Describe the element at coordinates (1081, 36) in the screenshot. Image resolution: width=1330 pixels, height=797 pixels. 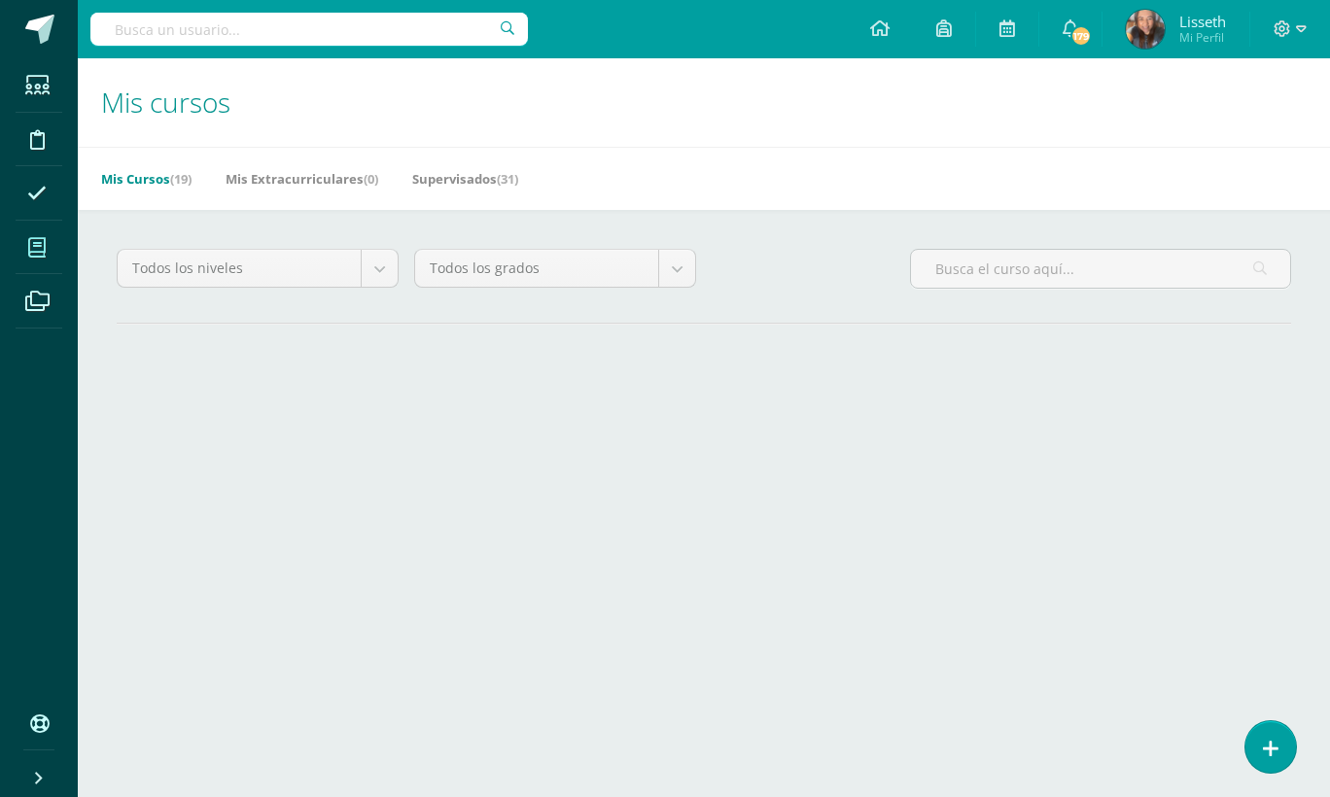
I see `span: 179` at that location.